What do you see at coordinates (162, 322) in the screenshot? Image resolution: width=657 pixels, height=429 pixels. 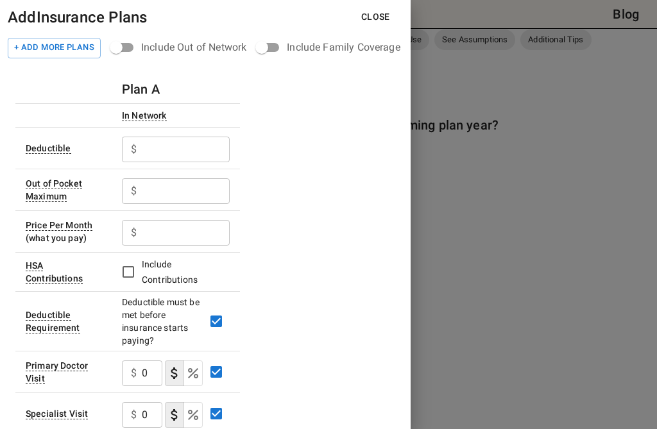 I see `div: Deductible must be met before insurance starts paying?` at bounding box center [162, 322].